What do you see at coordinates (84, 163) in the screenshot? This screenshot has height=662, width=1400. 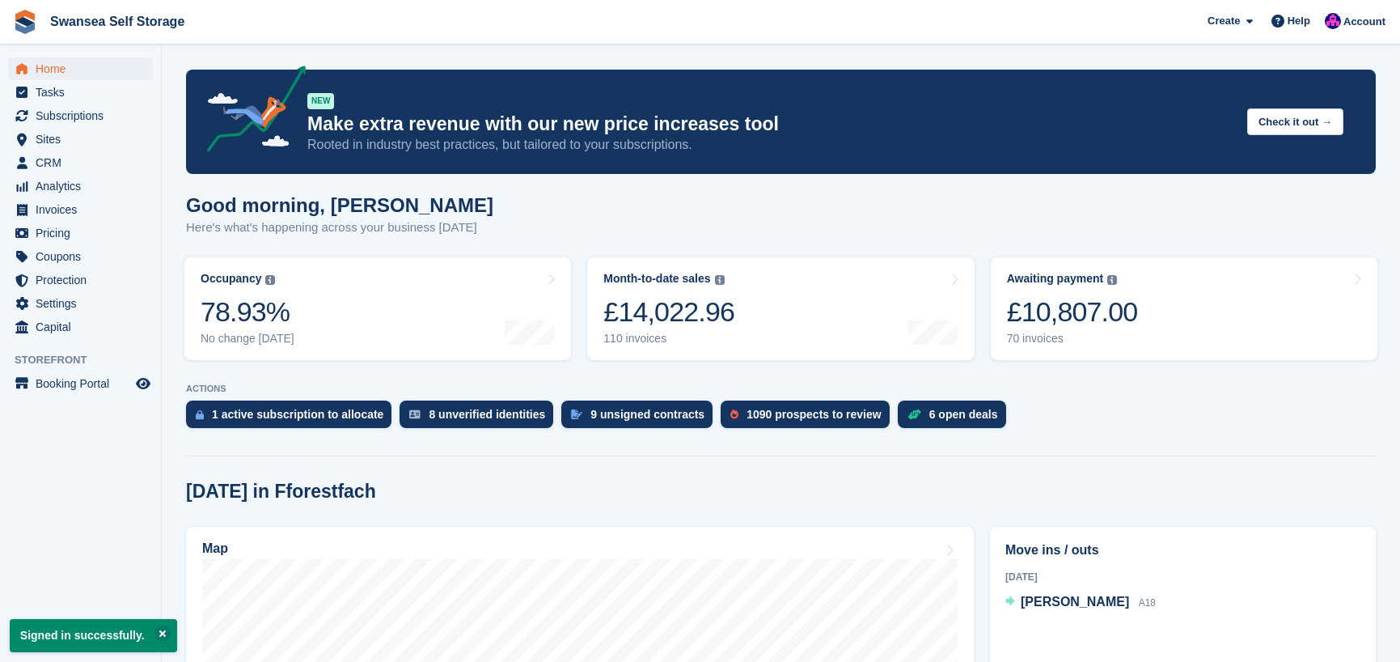 I see `span: CRM` at bounding box center [84, 163].